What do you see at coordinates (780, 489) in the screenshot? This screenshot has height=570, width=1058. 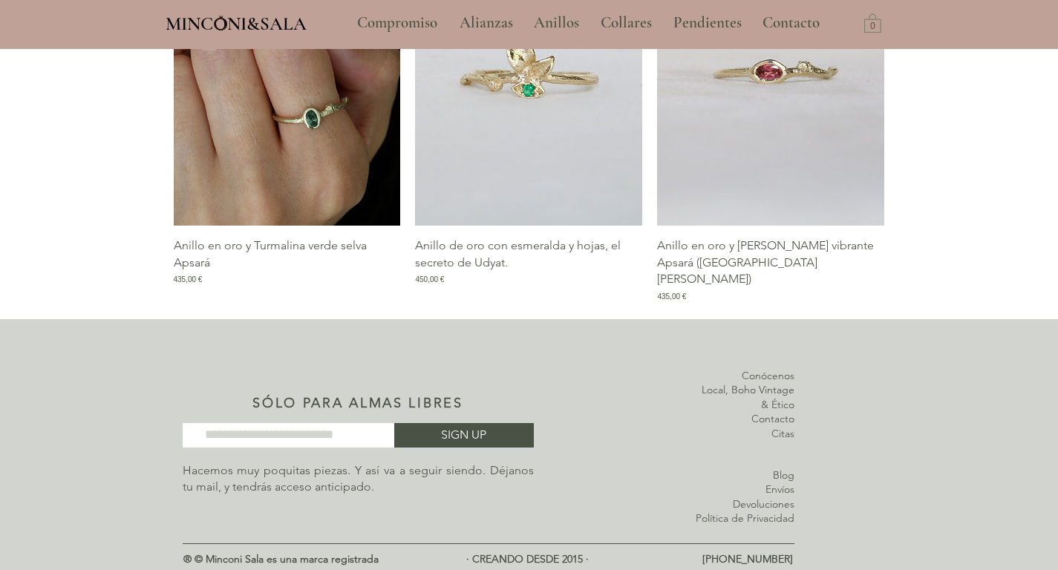 I see `a: Envíos` at bounding box center [780, 489].